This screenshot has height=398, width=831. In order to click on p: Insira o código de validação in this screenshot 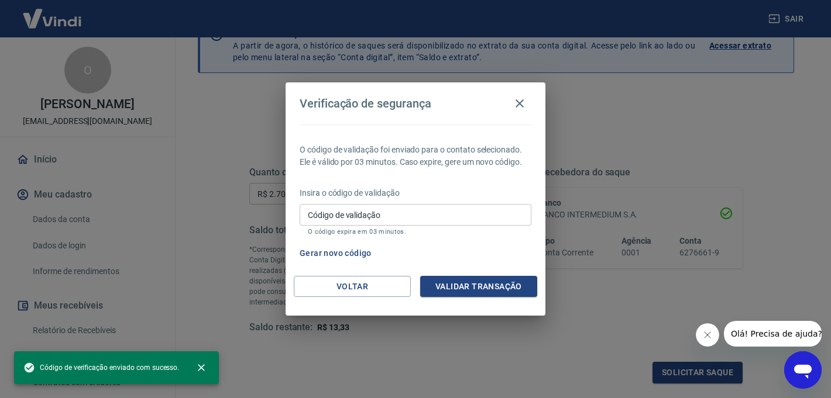, I will do `click(415, 193)`.